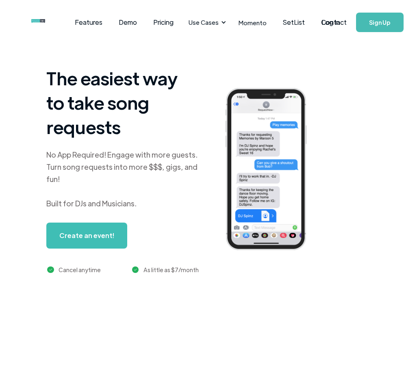  I want to click on a: Momento, so click(253, 22).